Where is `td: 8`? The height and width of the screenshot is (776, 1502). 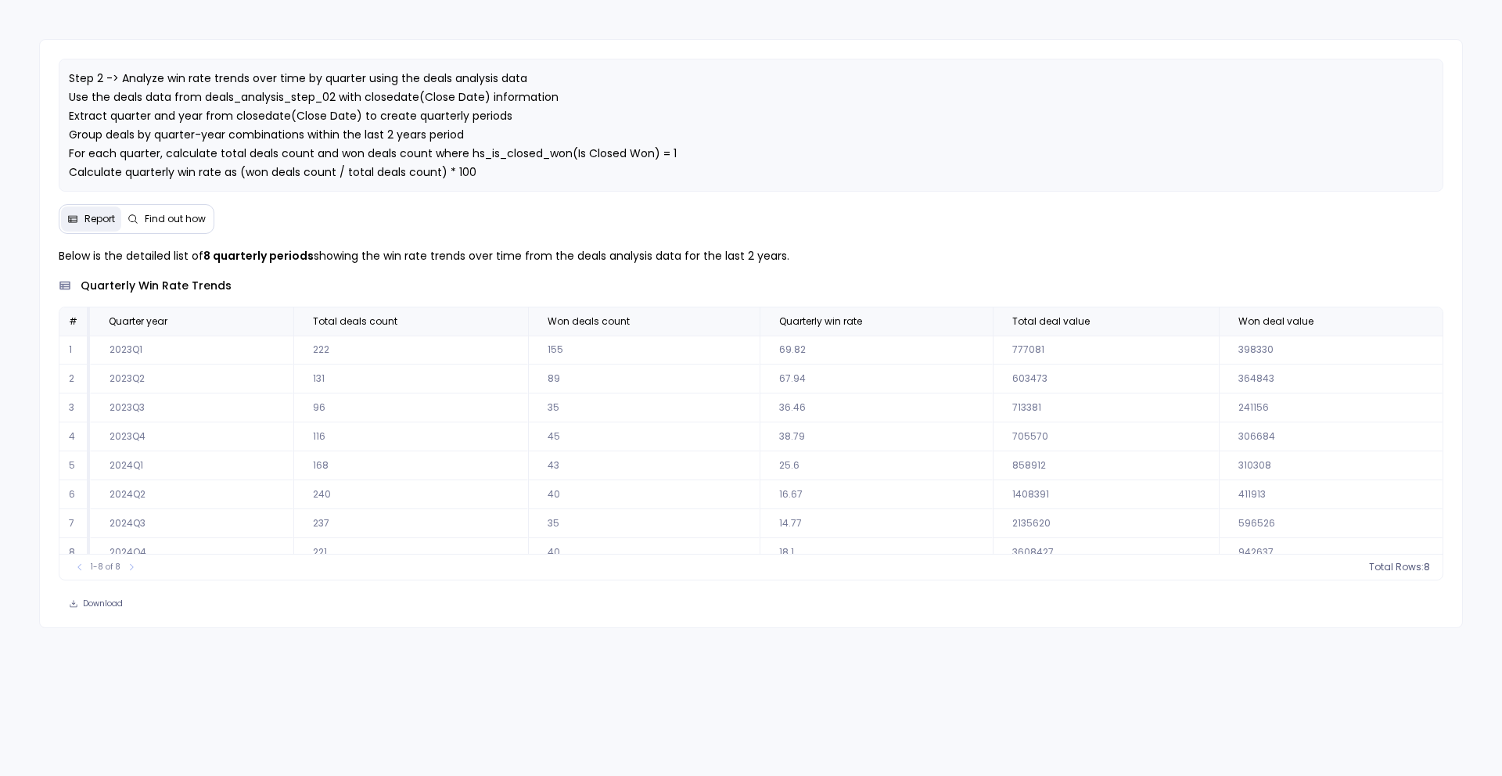 td: 8 is located at coordinates (74, 552).